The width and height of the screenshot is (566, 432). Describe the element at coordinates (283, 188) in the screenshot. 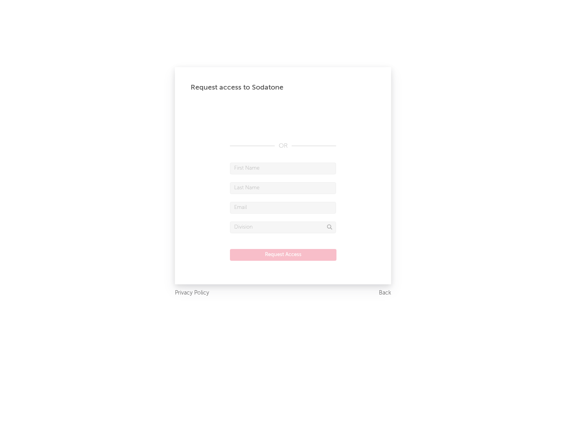

I see `input: Last Name` at that location.